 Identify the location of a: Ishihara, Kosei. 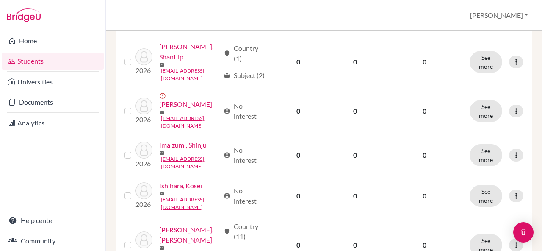
(180, 185).